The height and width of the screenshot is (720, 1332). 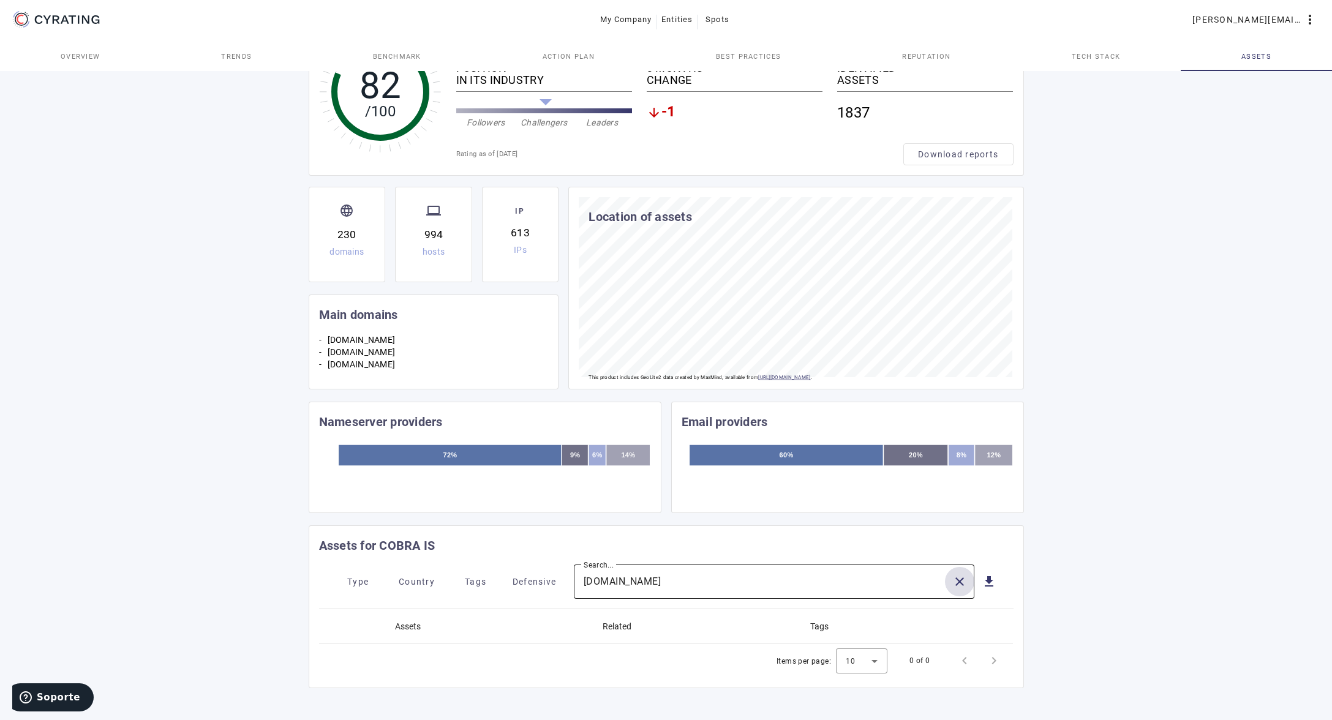 I want to click on button: Download reports, so click(x=959, y=154).